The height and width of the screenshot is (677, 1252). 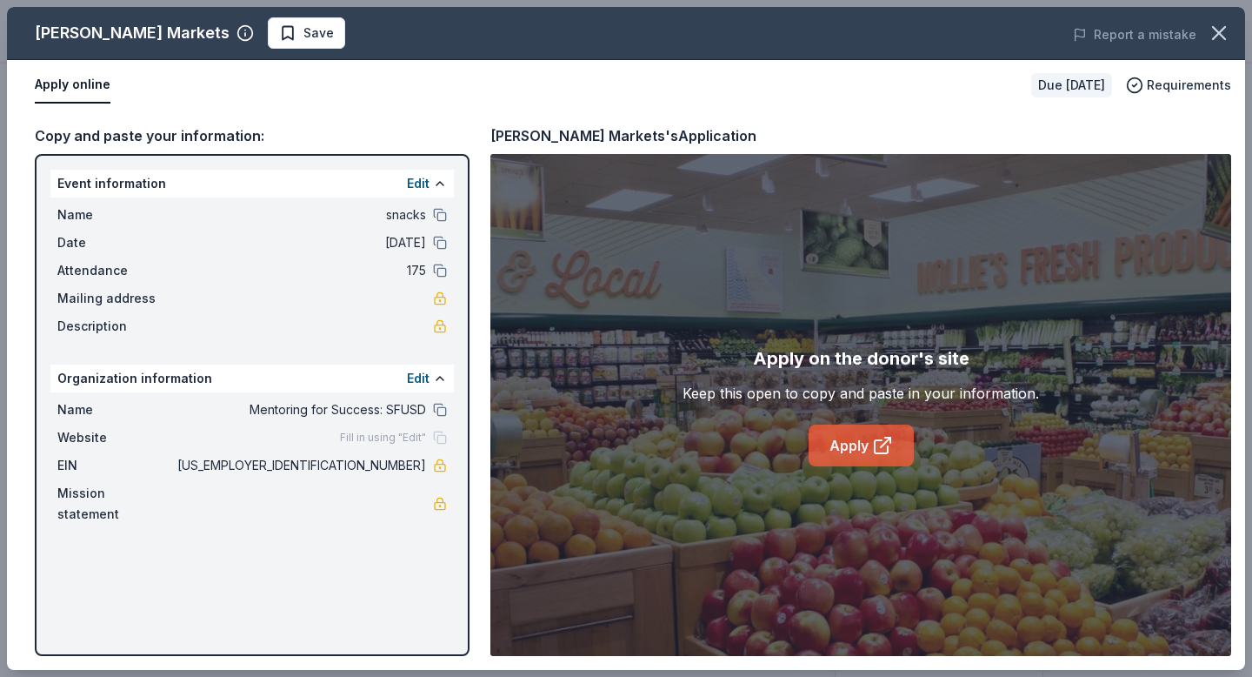 What do you see at coordinates (1178, 85) in the screenshot?
I see `button: Requirements` at bounding box center [1178, 85].